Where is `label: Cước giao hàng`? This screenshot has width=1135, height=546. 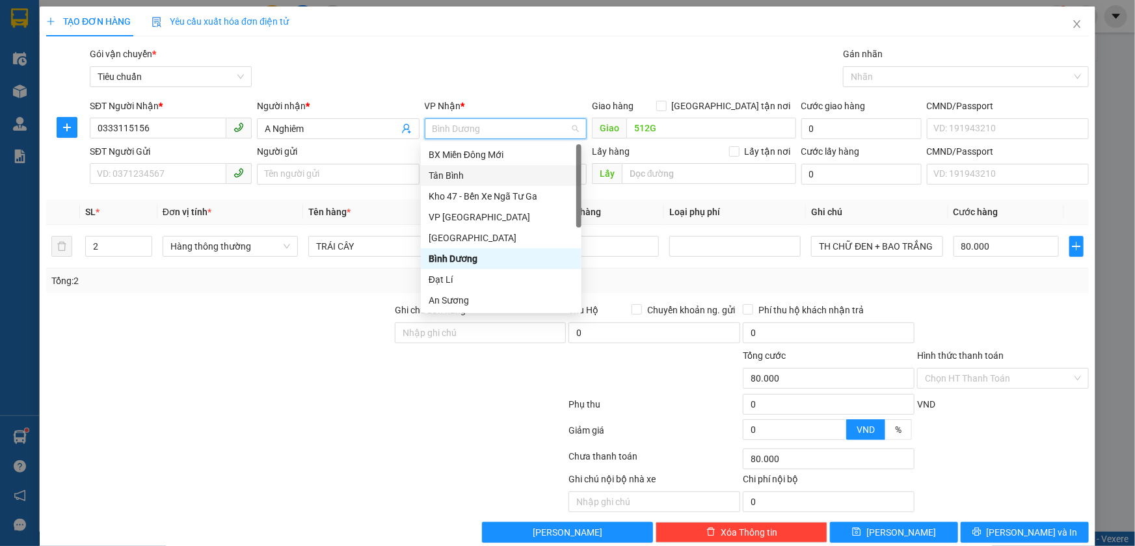
label: Cước giao hàng is located at coordinates (833, 106).